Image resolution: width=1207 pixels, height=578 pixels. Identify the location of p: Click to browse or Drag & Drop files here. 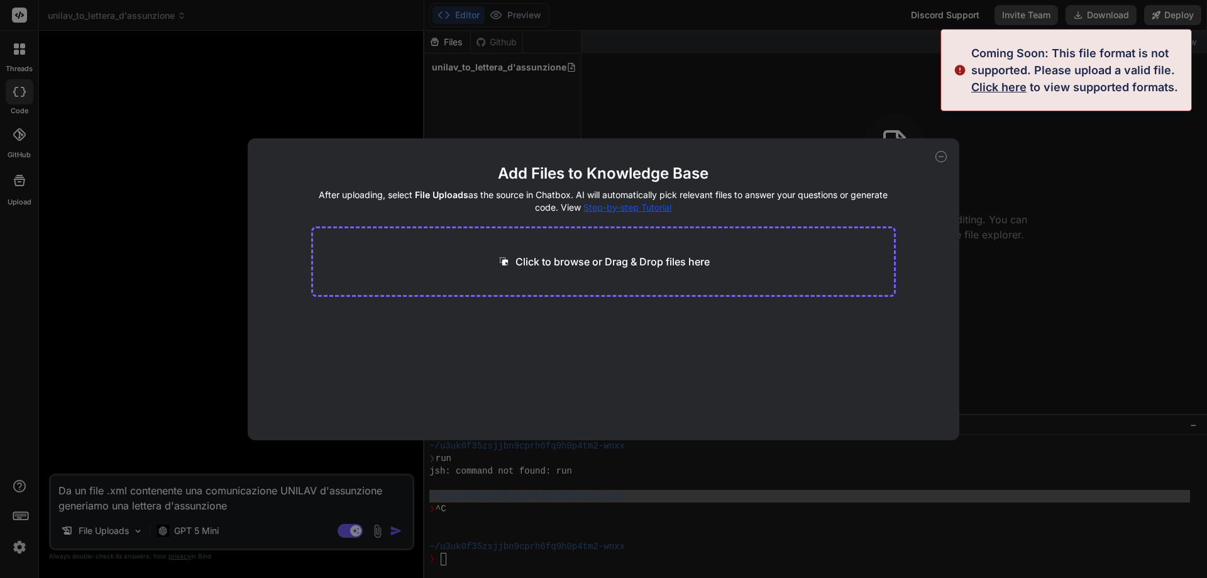
(612, 262).